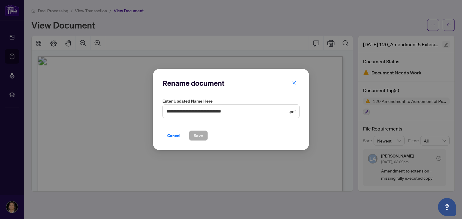 The width and height of the screenshot is (462, 219). I want to click on button: Save, so click(198, 136).